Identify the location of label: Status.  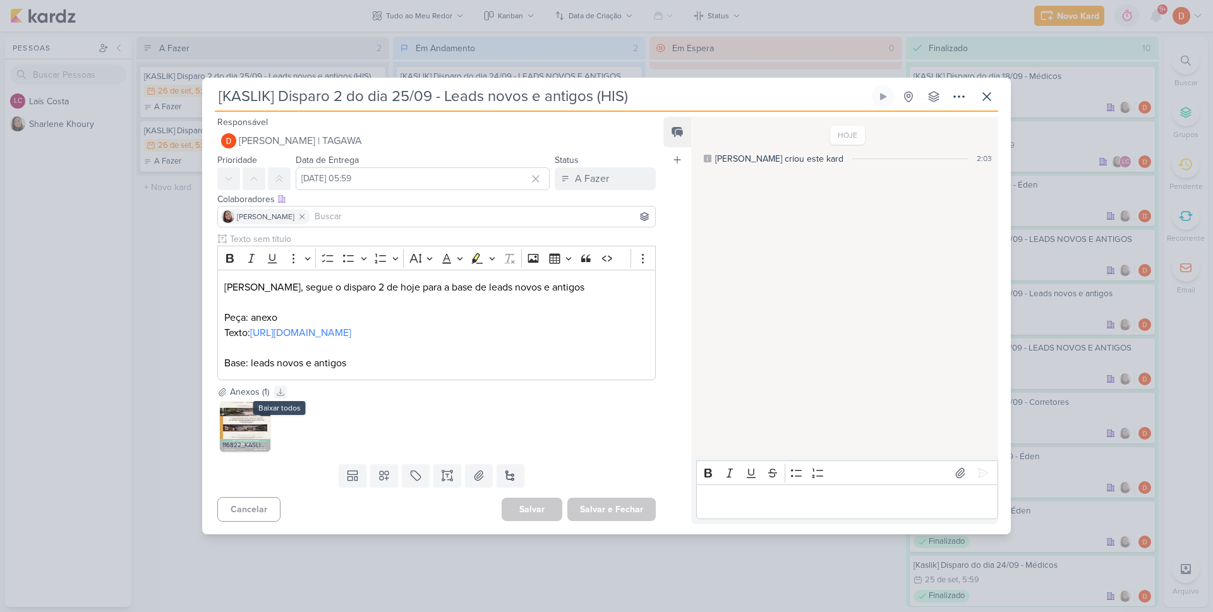
(567, 160).